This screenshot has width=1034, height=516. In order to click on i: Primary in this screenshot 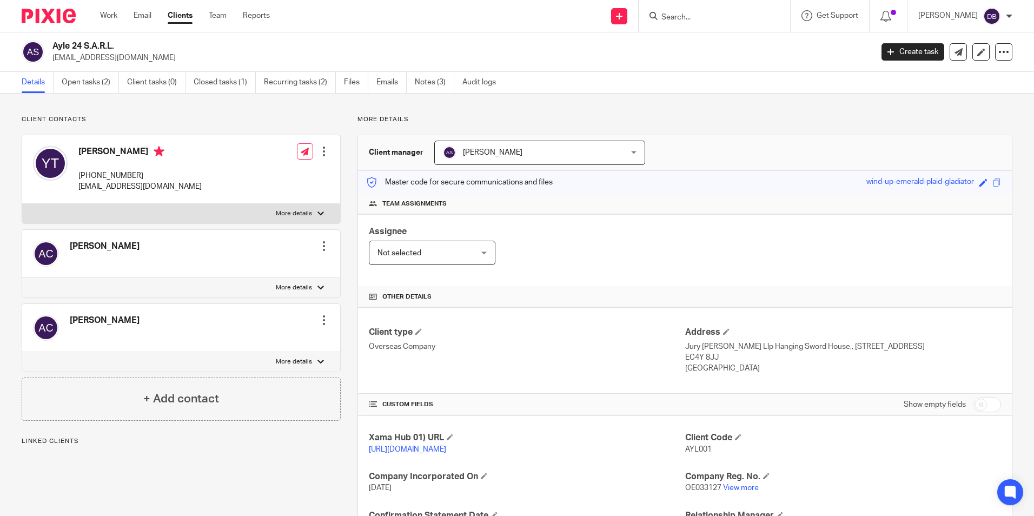, I will do `click(159, 151)`.